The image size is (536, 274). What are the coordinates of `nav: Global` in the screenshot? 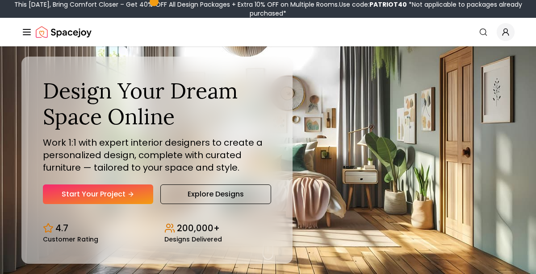 It's located at (268, 32).